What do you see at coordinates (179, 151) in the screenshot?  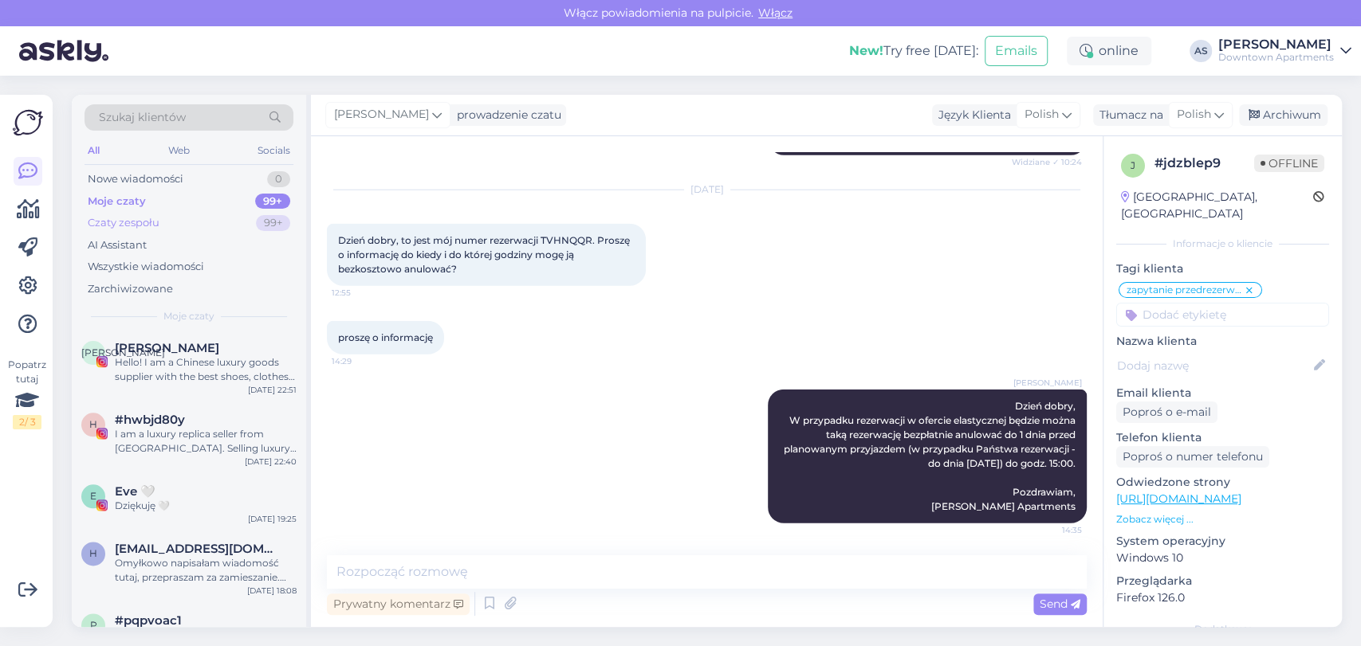 I see `div: Web` at bounding box center [179, 151].